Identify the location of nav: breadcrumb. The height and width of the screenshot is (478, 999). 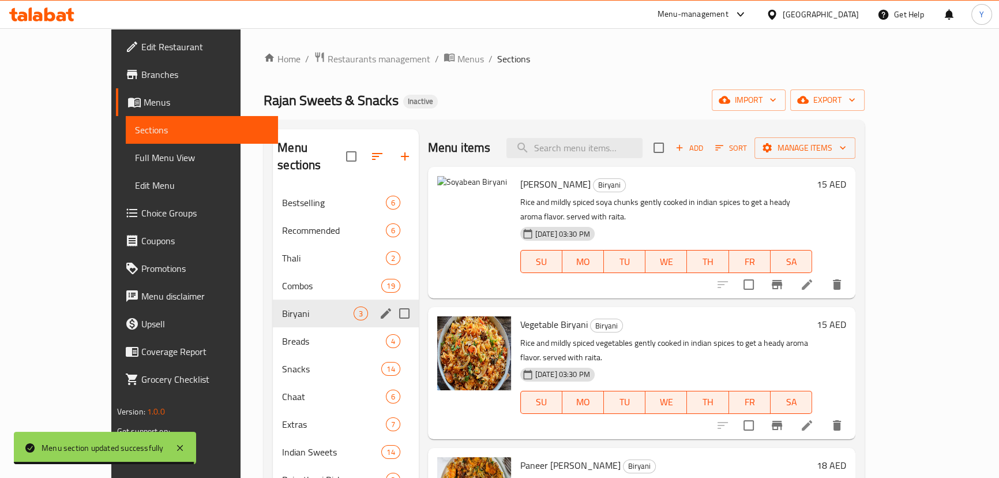
(564, 59).